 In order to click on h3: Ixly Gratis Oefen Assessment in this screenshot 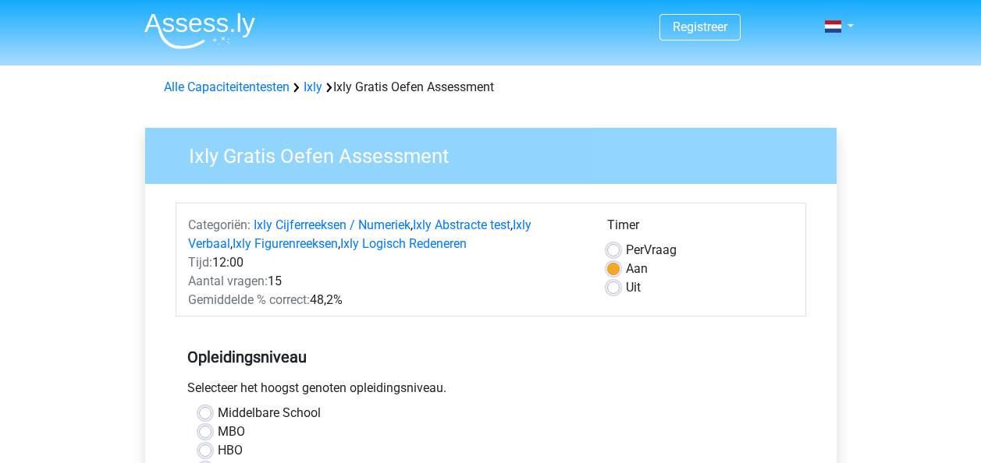, I will do `click(497, 153)`.